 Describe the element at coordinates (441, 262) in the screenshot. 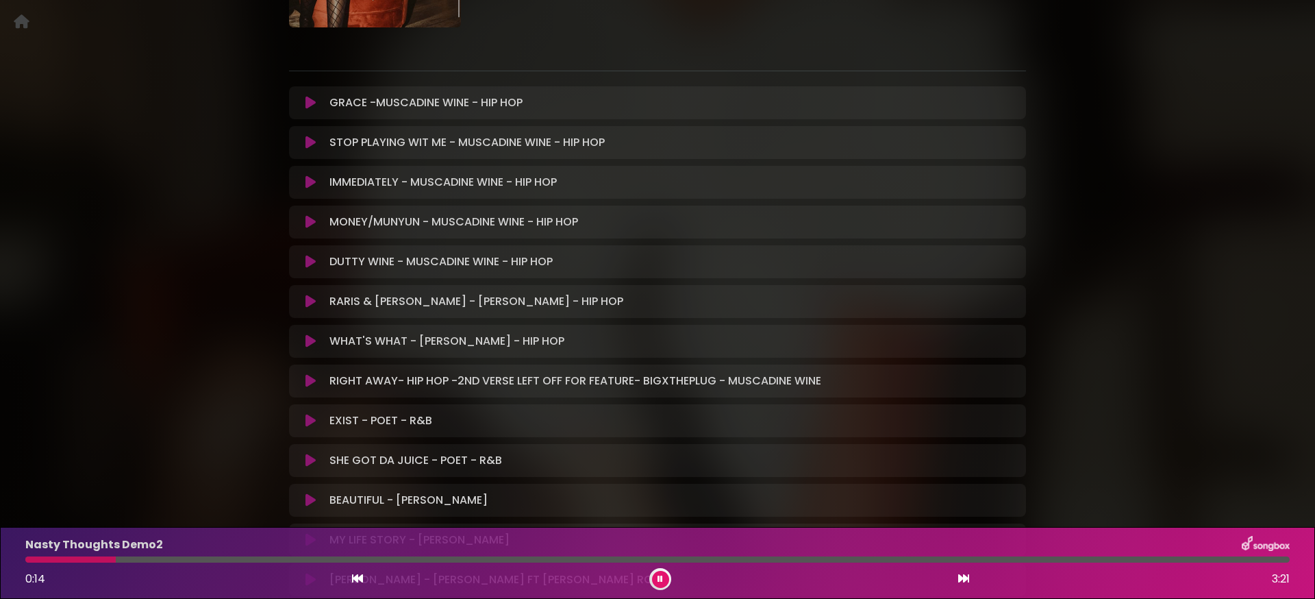

I see `p: DUTTY WINE - MUSCADINE WINE - HIP HOP` at that location.